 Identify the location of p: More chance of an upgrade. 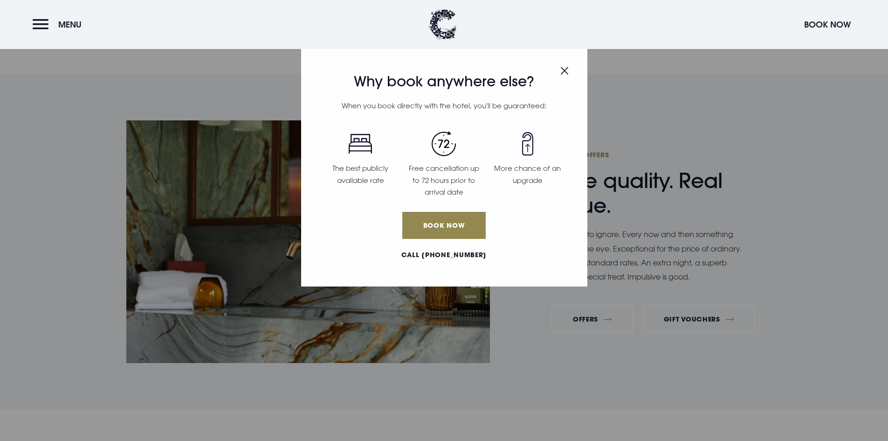
(527, 174).